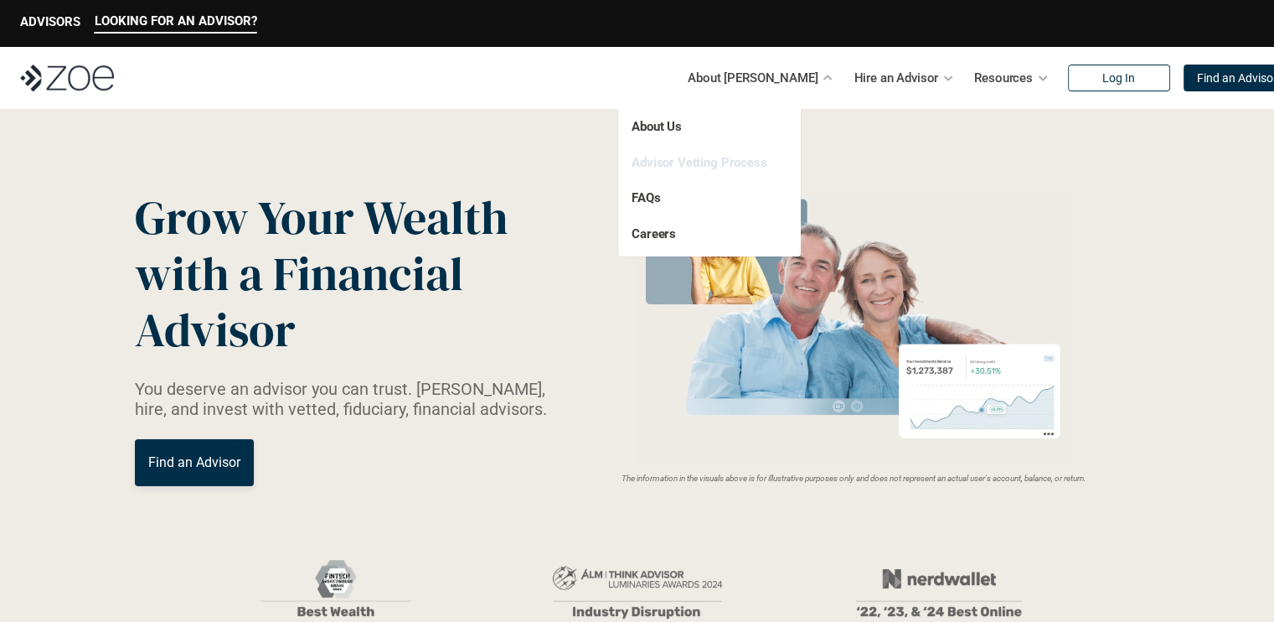 Image resolution: width=1274 pixels, height=622 pixels. Describe the element at coordinates (304, 302) in the screenshot. I see `span: with a Financial Advisor` at that location.